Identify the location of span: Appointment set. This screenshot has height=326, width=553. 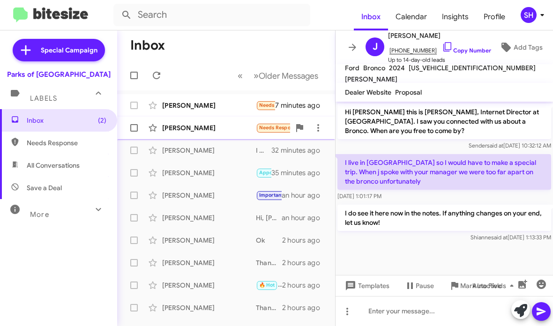
(279, 172).